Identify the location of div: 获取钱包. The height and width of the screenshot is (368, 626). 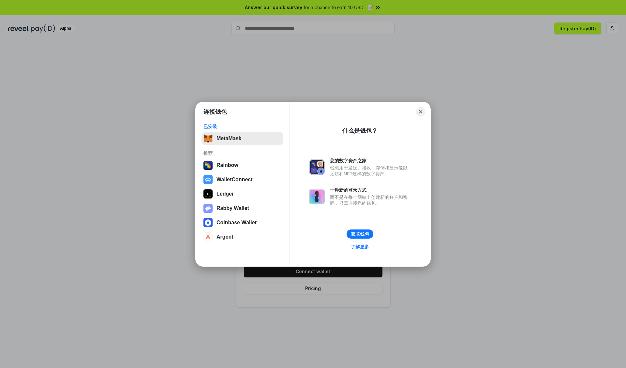
(360, 234).